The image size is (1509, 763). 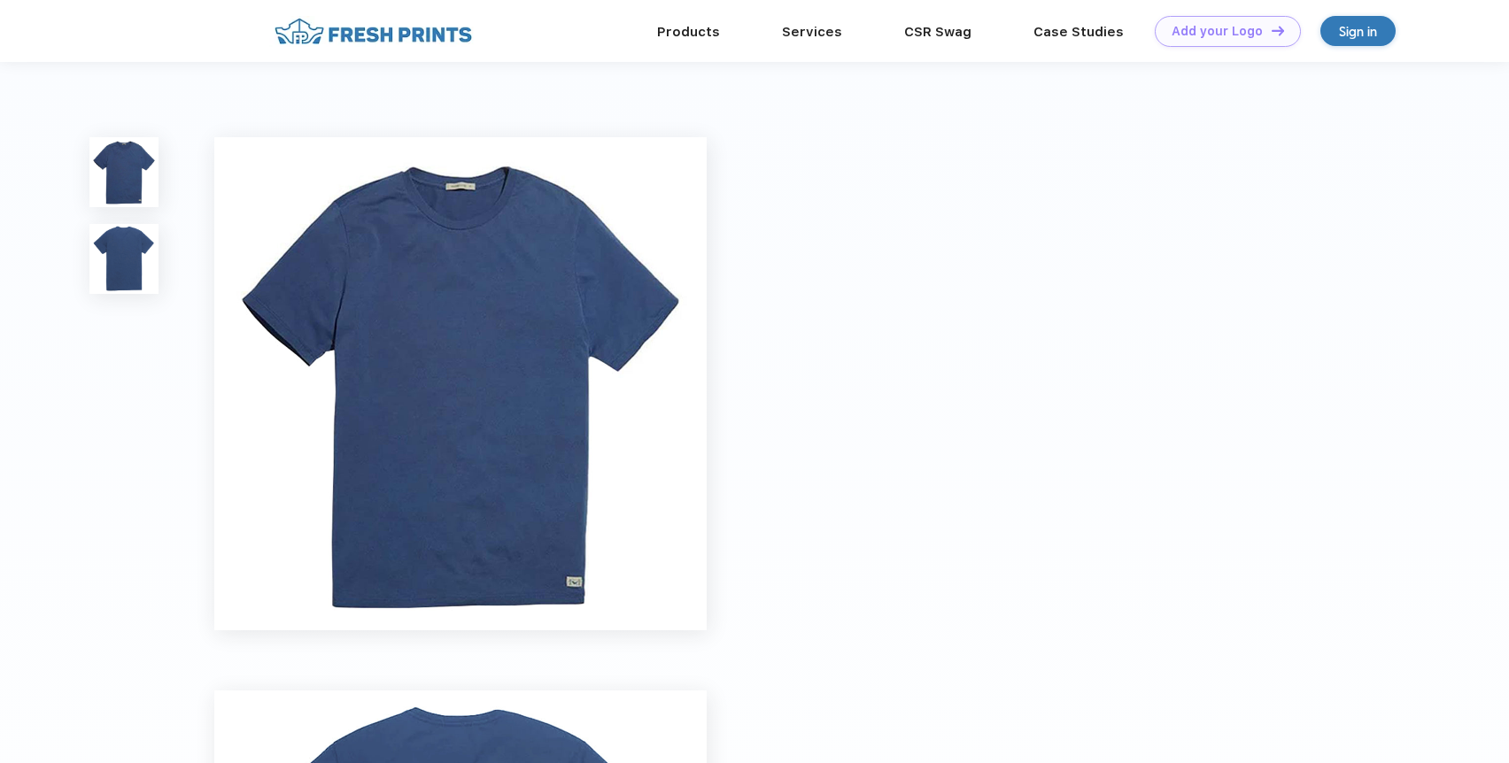 I want to click on div: Sign in, so click(x=1358, y=31).